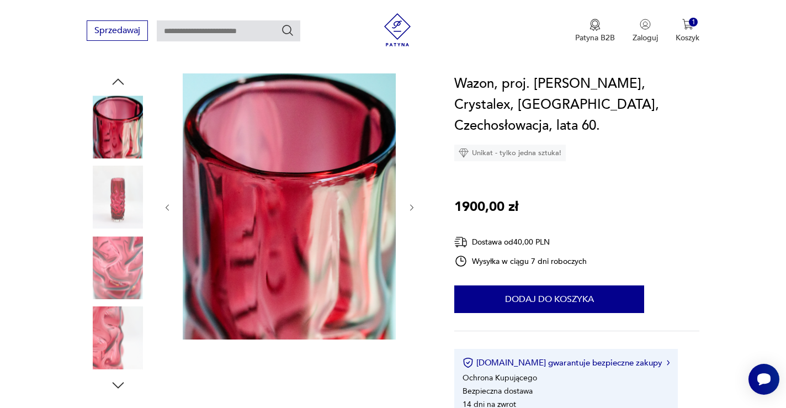  What do you see at coordinates (549, 299) in the screenshot?
I see `button: Dodaj do koszyka` at bounding box center [549, 299].